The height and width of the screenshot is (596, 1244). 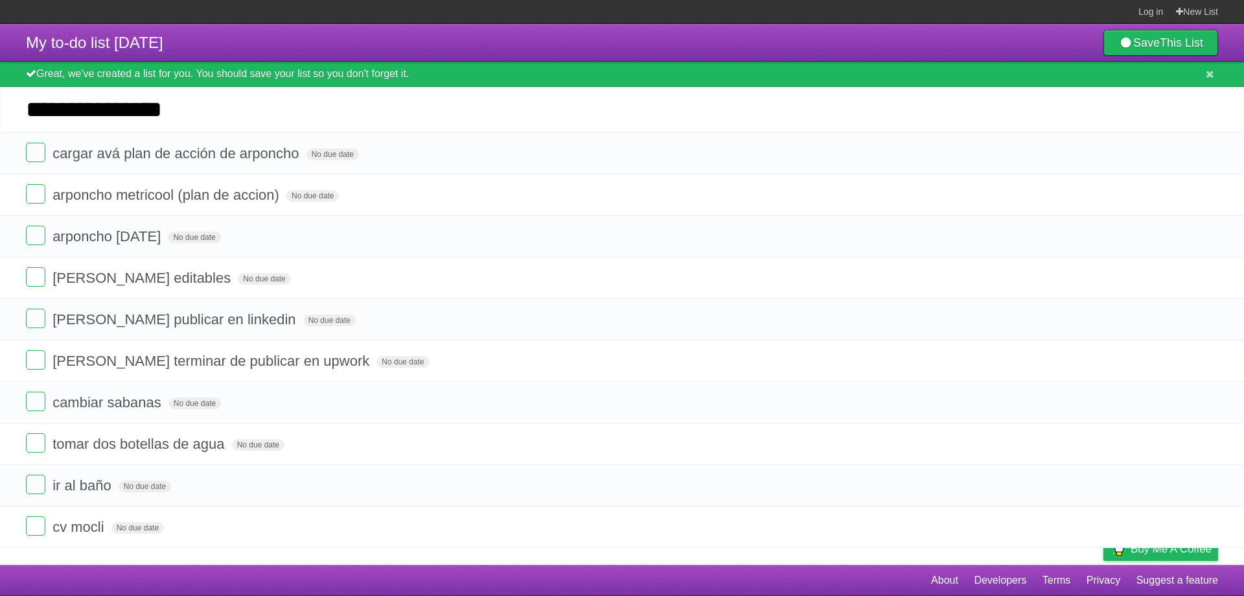 I want to click on span: cargar avá plan de acción de arponcho, so click(x=177, y=153).